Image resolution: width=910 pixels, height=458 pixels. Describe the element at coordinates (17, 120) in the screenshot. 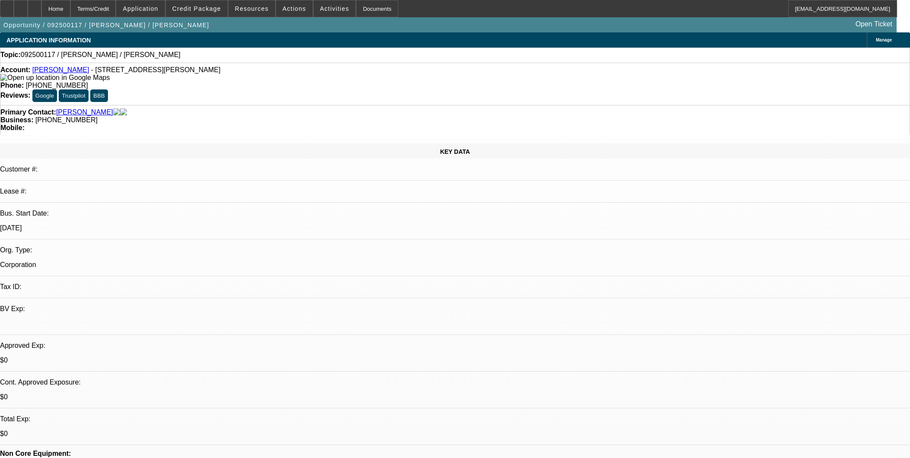

I see `strong: Business:` at that location.